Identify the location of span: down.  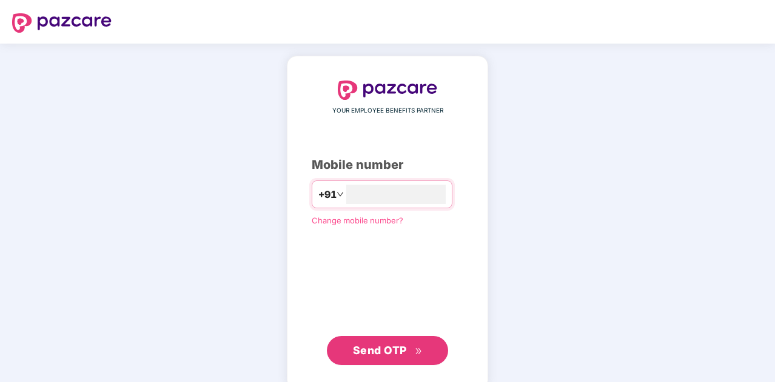
(340, 195).